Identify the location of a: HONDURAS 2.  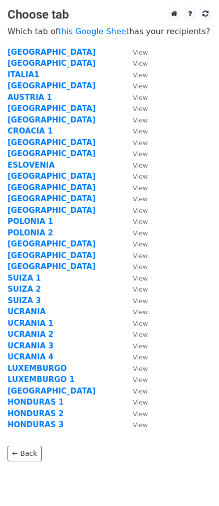
(36, 414).